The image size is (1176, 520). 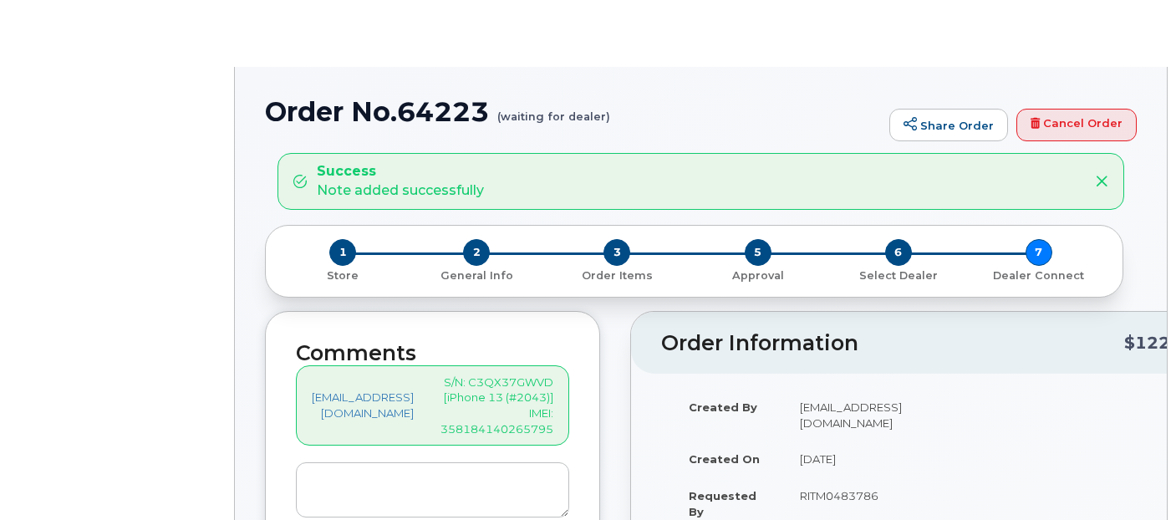 What do you see at coordinates (899, 252) in the screenshot?
I see `span: 6` at bounding box center [899, 252].